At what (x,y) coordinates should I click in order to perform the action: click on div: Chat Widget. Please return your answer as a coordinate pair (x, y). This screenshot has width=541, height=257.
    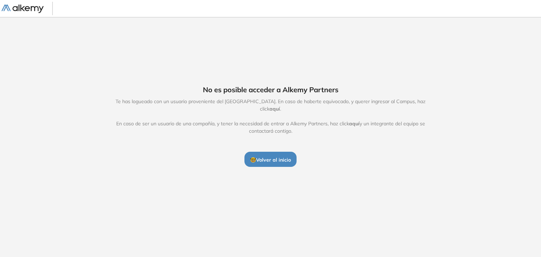
    Looking at the image, I should click on (477, 216).